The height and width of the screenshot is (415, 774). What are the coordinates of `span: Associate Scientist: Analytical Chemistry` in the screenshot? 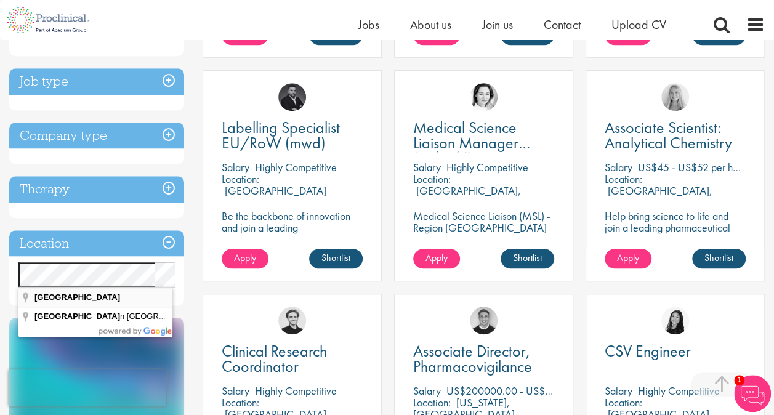 It's located at (668, 135).